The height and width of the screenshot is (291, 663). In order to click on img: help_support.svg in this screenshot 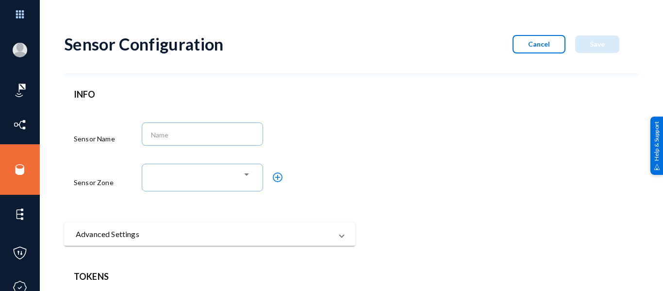, I will do `click(656, 166)`.